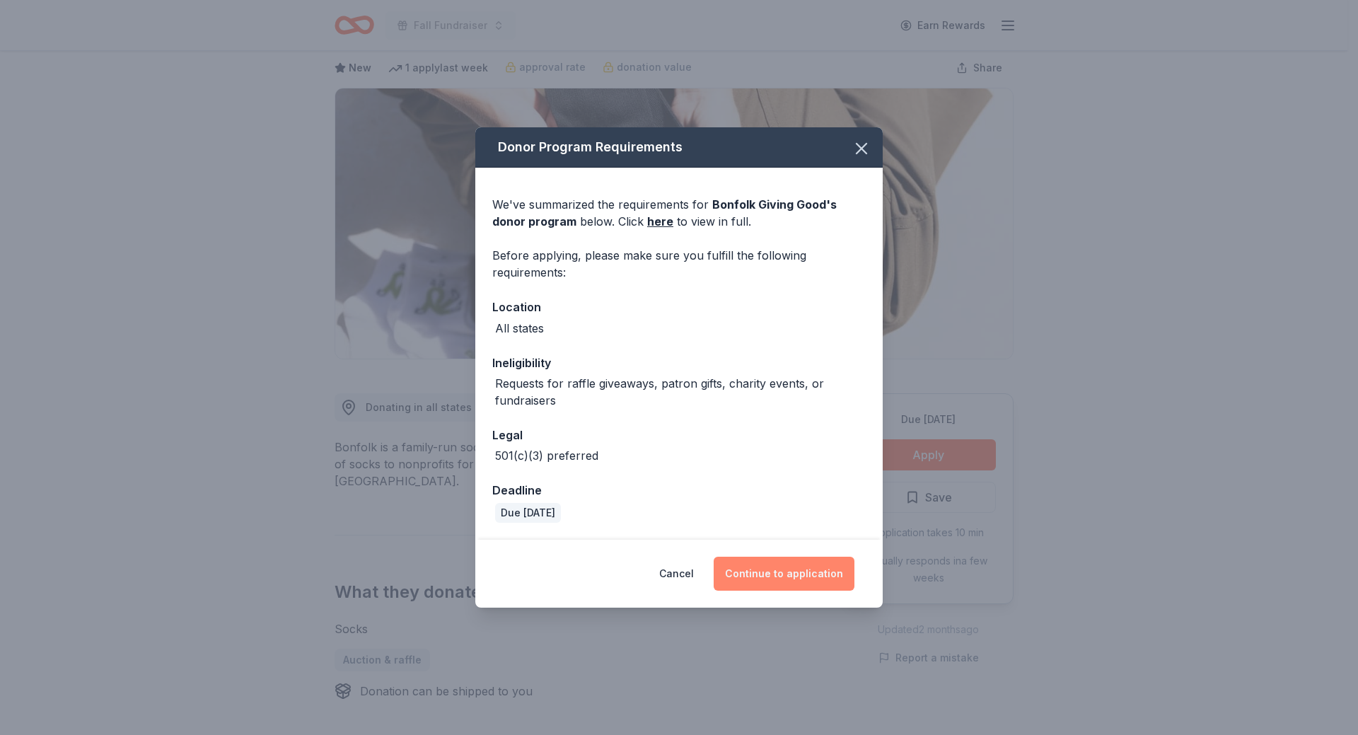  Describe the element at coordinates (660, 221) in the screenshot. I see `a: here` at that location.